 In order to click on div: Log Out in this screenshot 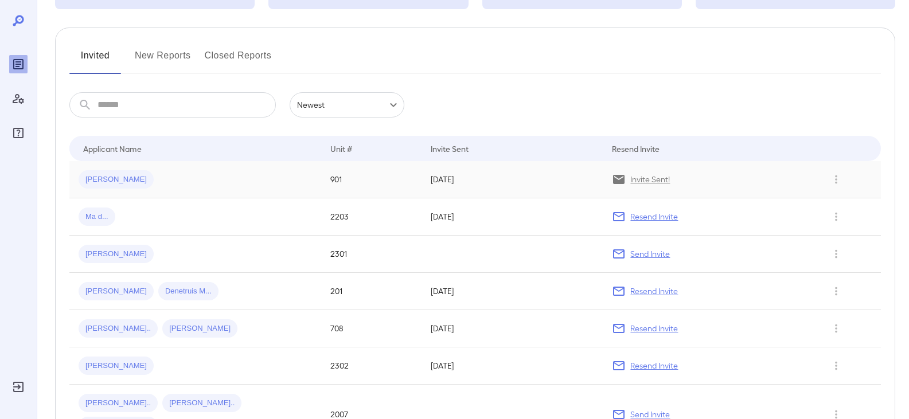, I will do `click(18, 387)`.